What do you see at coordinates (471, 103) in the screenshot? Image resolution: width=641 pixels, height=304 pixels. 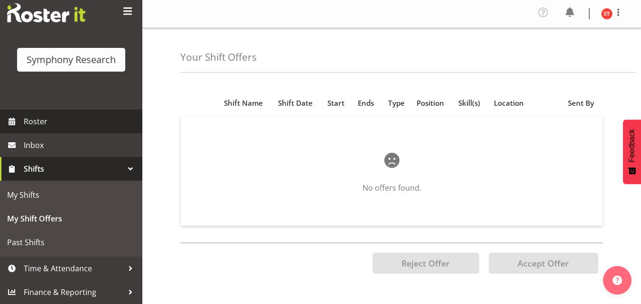 I see `div: Skill(s)` at bounding box center [471, 103].